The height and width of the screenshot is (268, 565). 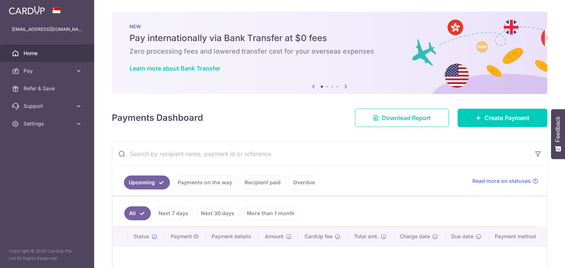 What do you see at coordinates (329, 38) in the screenshot?
I see `h5: Pay internationally via Bank Transfer at $0 fees` at bounding box center [329, 38].